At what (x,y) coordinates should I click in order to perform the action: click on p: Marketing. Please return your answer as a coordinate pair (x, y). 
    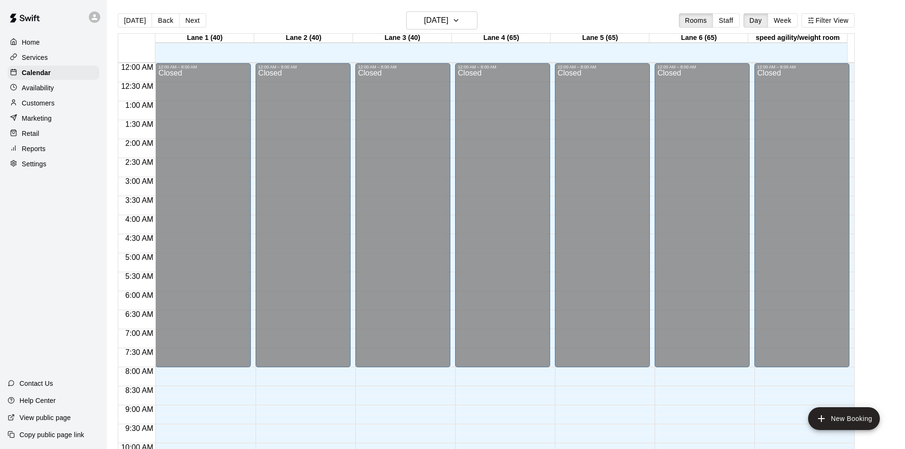
    Looking at the image, I should click on (37, 118).